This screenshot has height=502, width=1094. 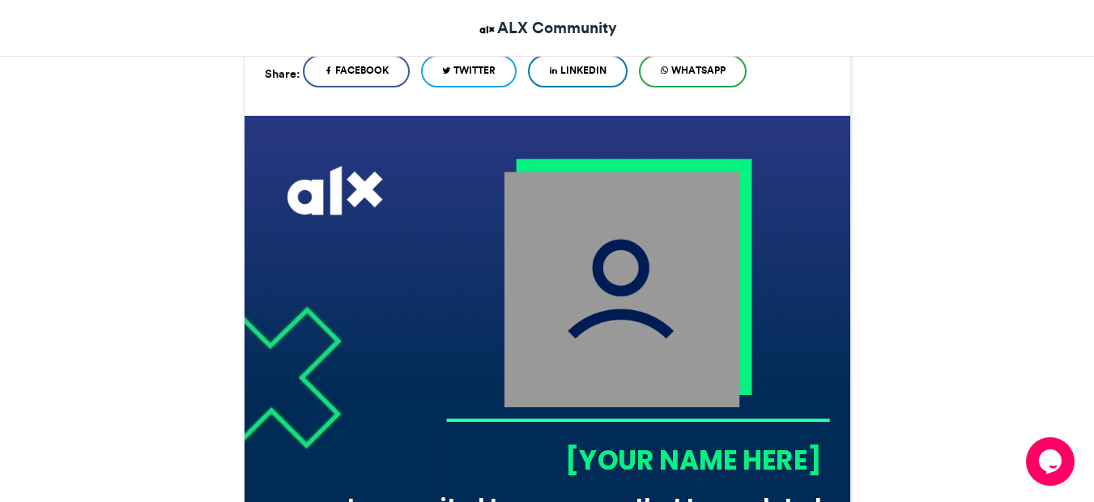 I want to click on a: ALX Community, so click(x=547, y=28).